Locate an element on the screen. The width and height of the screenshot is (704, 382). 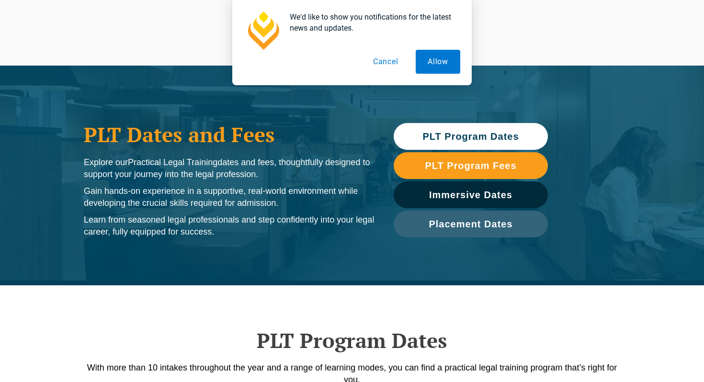
div: We'd like to show you notifications for the latest news and updates. is located at coordinates (371, 23).